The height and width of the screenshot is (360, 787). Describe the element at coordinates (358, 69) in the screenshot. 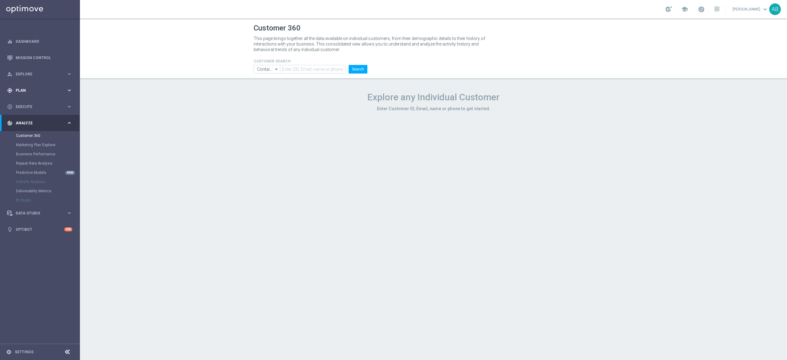

I see `button: Search` at that location.